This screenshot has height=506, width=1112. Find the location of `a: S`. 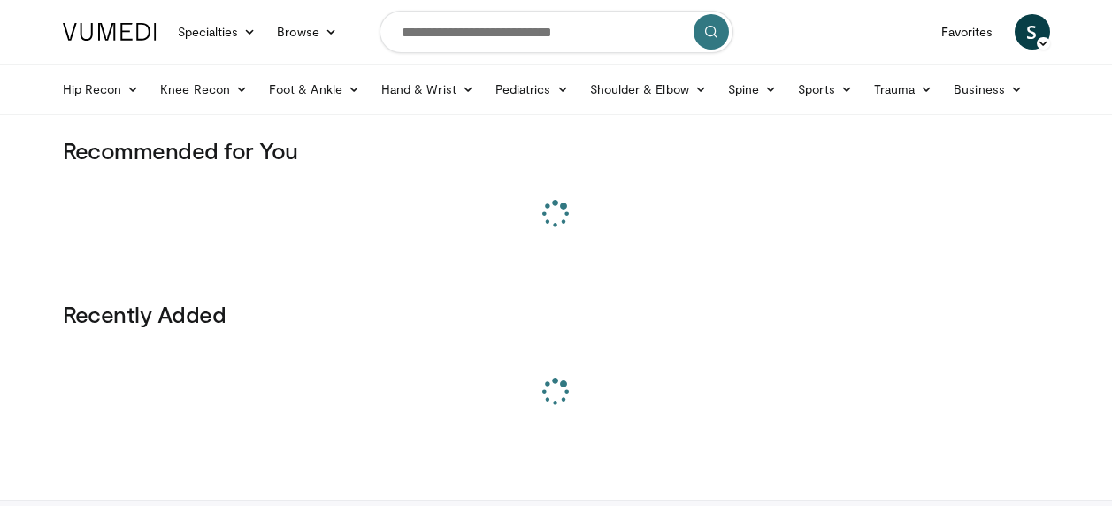

a: S is located at coordinates (1032, 32).